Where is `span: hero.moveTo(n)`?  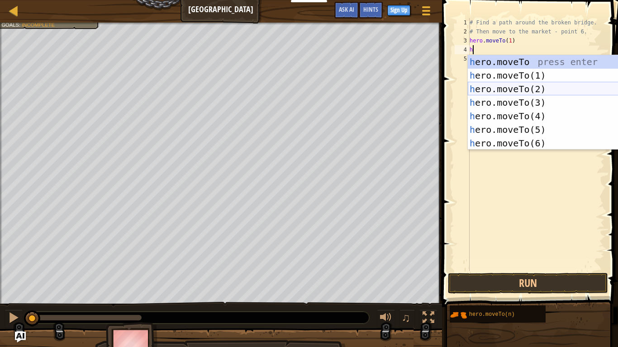
span: hero.moveTo(n) is located at coordinates (491, 315).